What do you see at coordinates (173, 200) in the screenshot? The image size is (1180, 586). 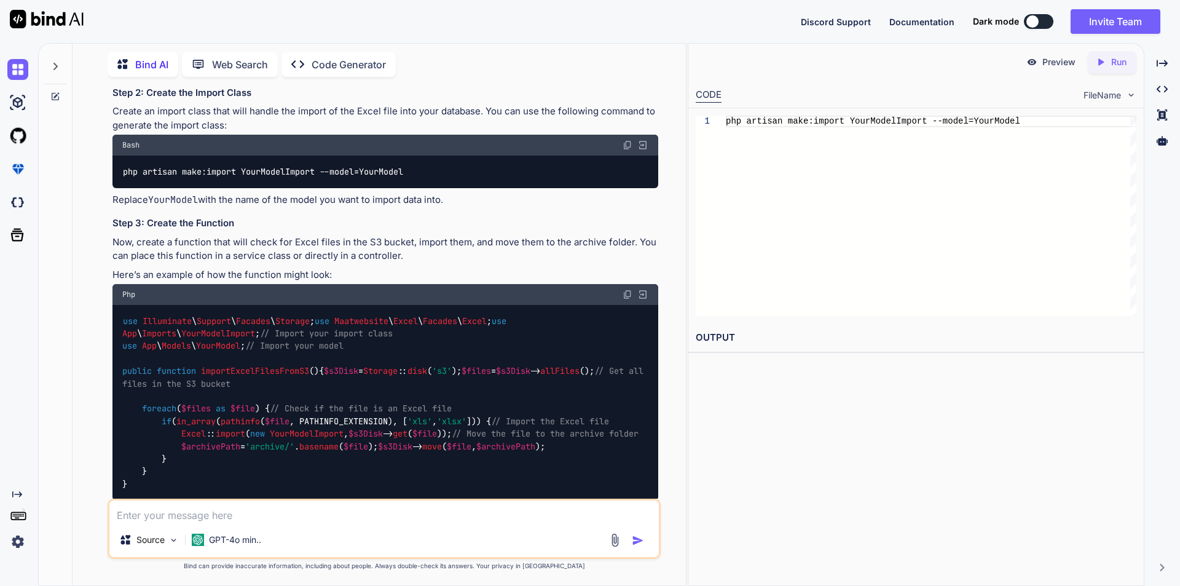 I see `code: YourModel` at bounding box center [173, 200].